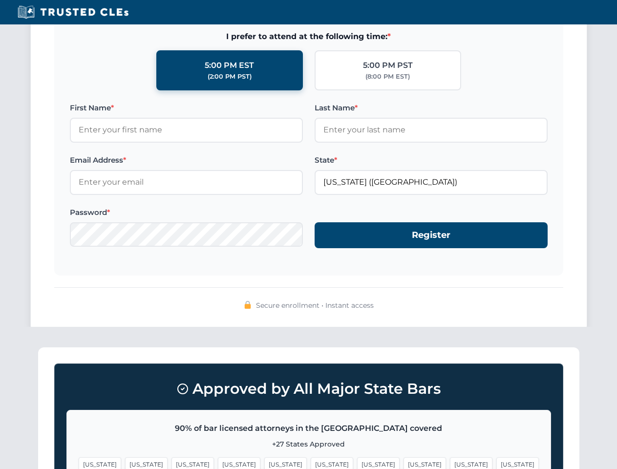 This screenshot has height=469, width=617. Describe the element at coordinates (73, 12) in the screenshot. I see `img: Trusted CLEs` at that location.